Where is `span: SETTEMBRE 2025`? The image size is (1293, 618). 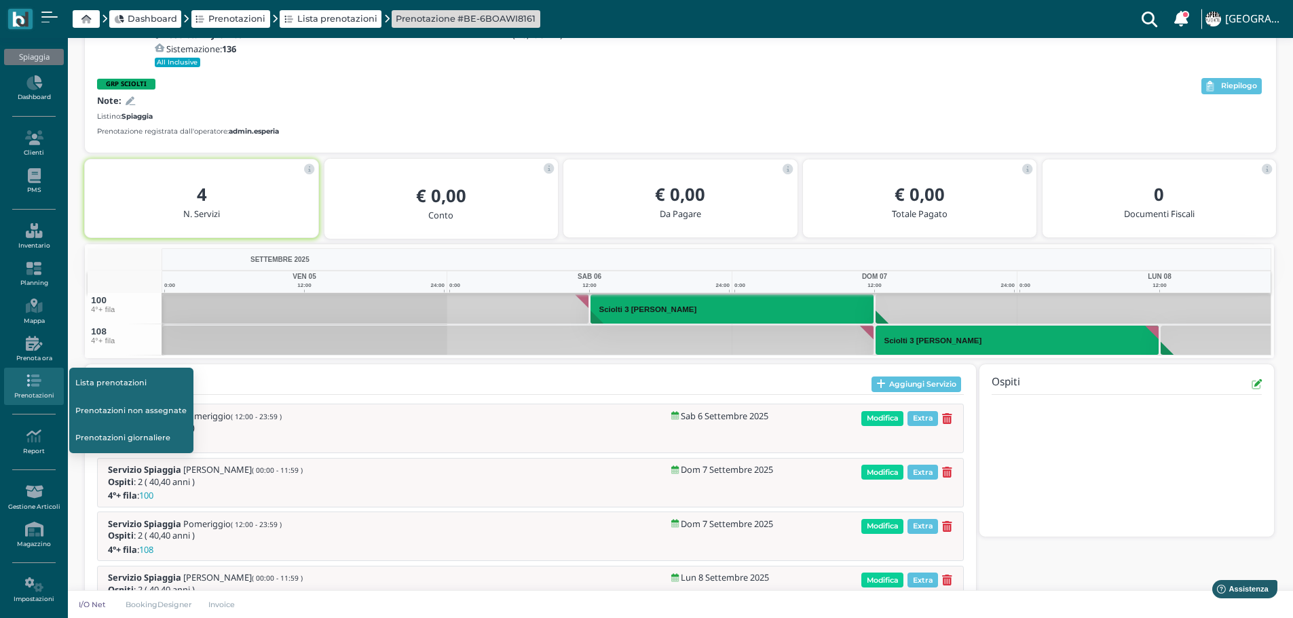
span: SETTEMBRE 2025 is located at coordinates (280, 259).